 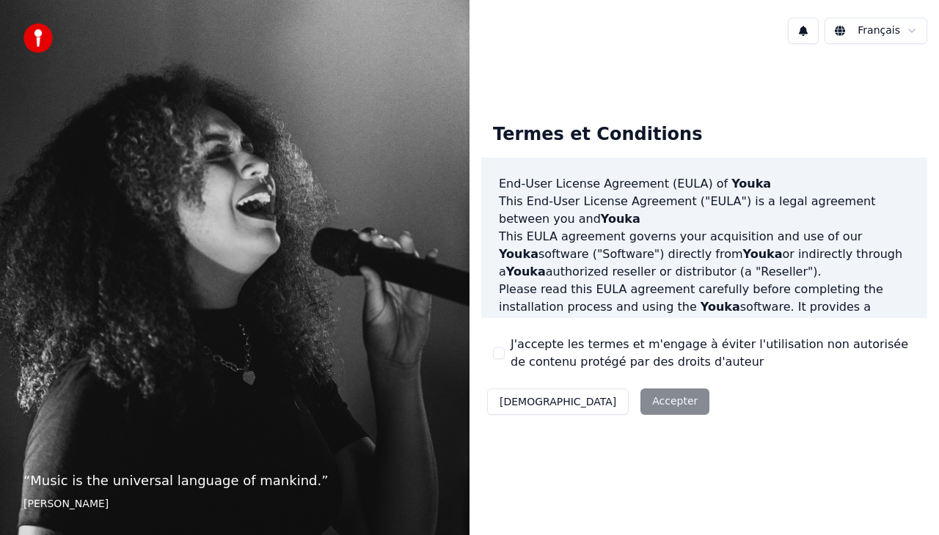 I want to click on div: Termes et Conditions, so click(x=597, y=135).